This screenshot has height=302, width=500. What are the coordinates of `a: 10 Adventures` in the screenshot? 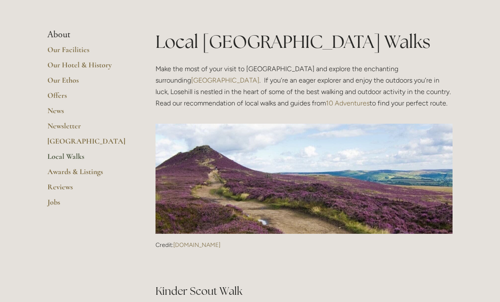 It's located at (347, 103).